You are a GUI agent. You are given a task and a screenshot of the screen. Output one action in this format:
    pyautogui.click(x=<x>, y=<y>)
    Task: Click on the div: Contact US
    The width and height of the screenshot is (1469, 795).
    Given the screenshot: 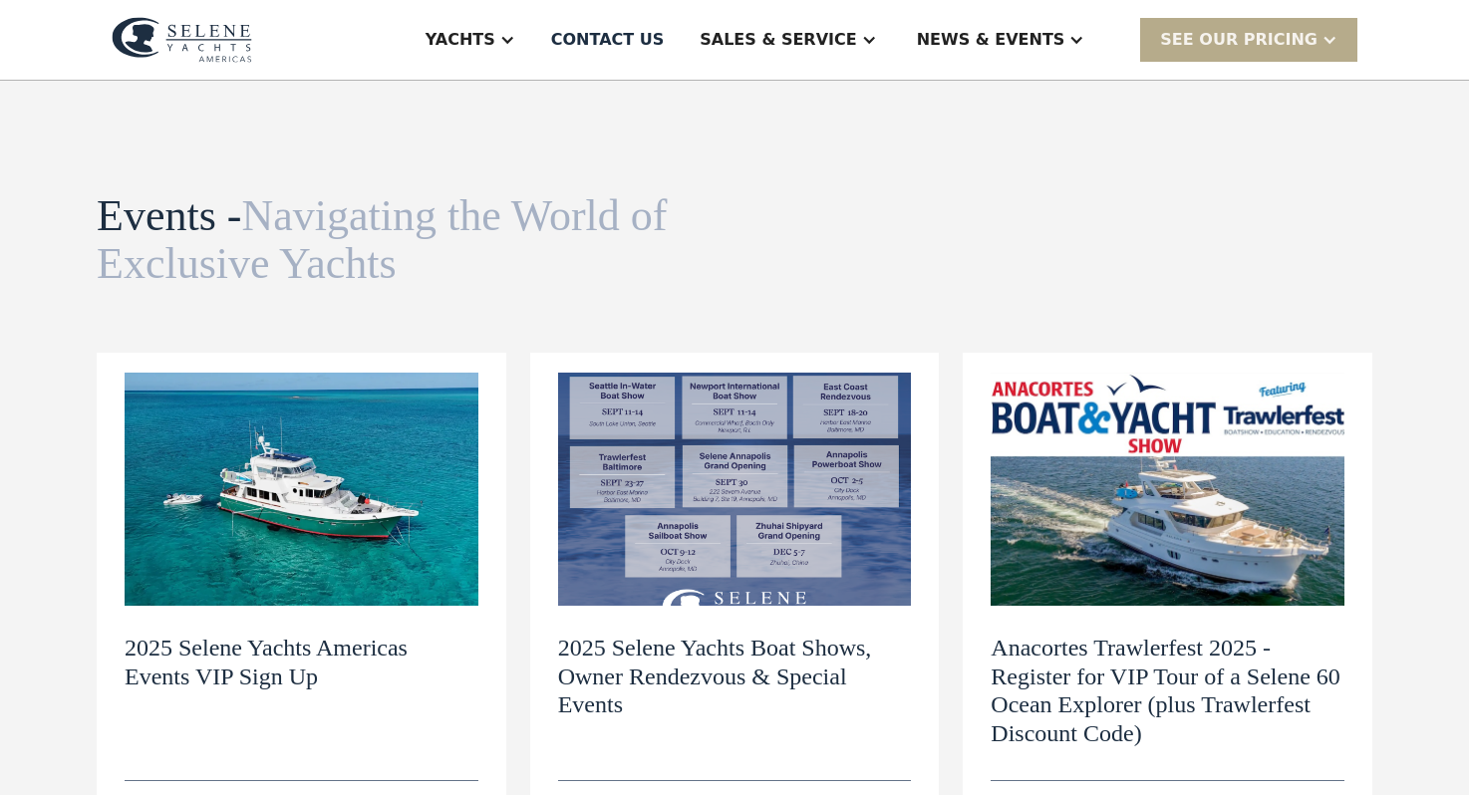 What is the action you would take?
    pyautogui.click(x=608, y=40)
    